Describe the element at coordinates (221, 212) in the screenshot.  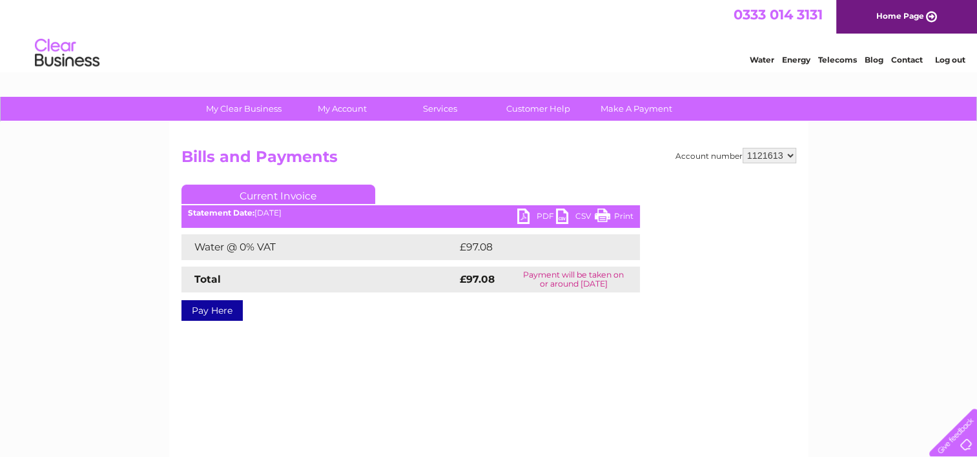
I see `b: Statement Date:` at that location.